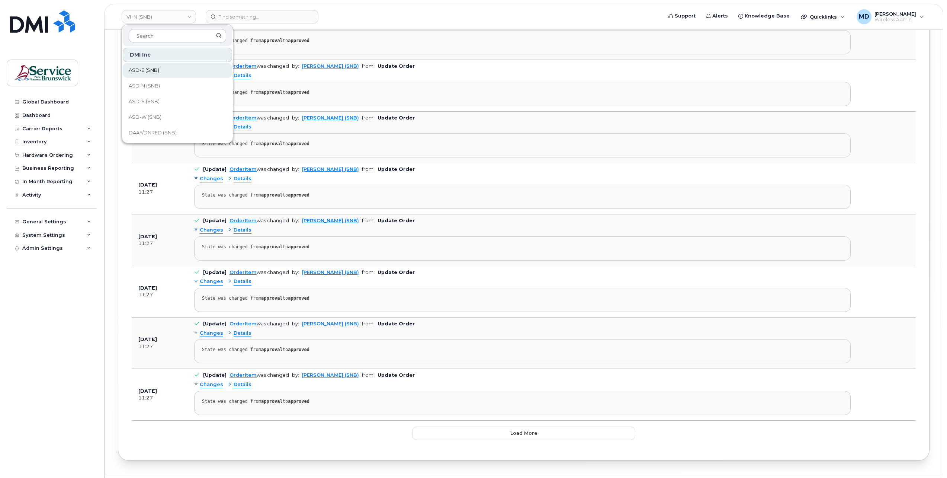 This screenshot has width=947, height=478. Describe the element at coordinates (685, 16) in the screenshot. I see `span: Support` at that location.